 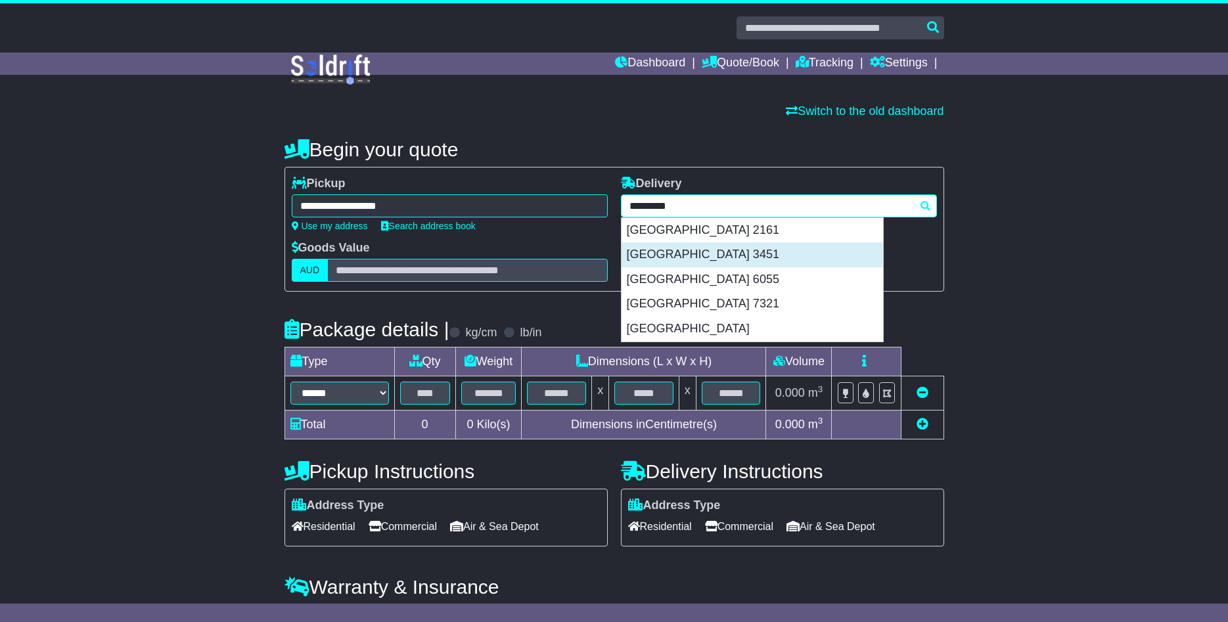 What do you see at coordinates (865, 111) in the screenshot?
I see `a: Switch to the old dashboard` at bounding box center [865, 111].